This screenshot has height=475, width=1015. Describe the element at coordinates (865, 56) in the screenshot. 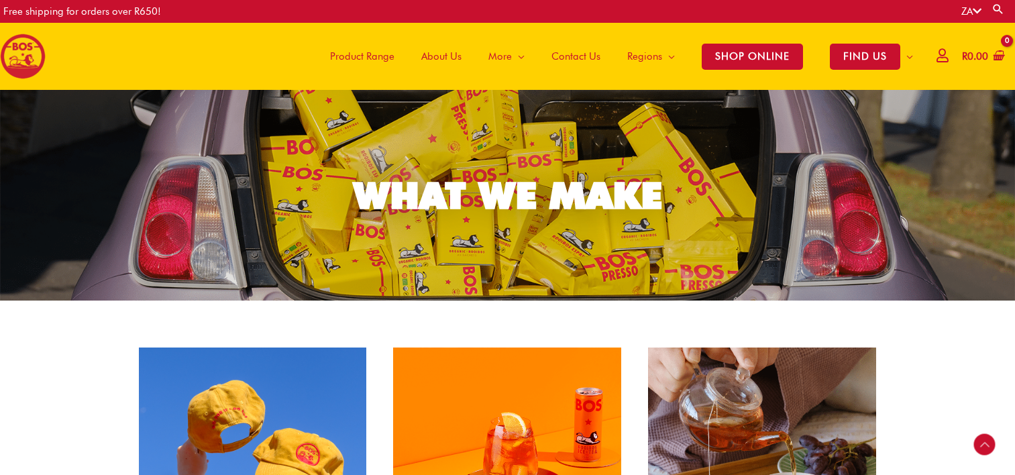

I see `span: FIND US` at that location.